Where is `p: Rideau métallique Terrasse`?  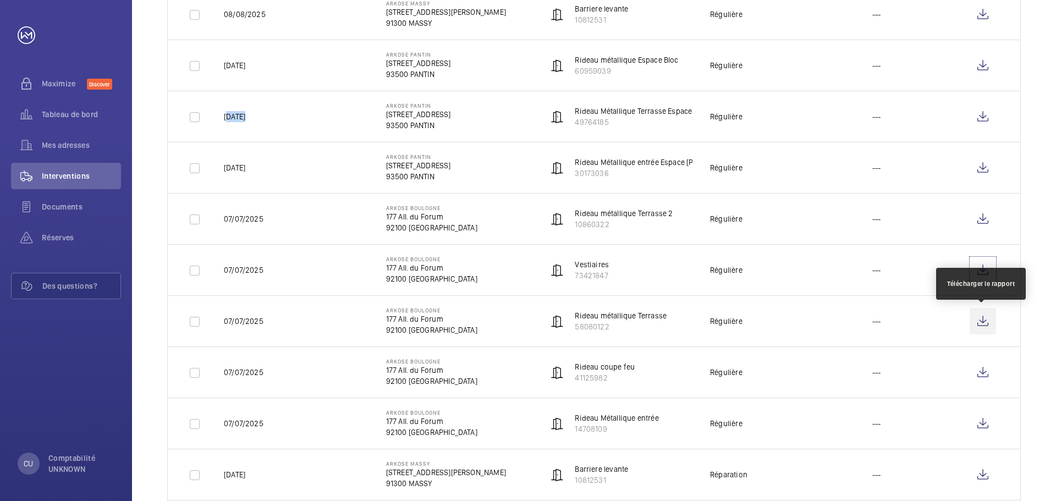
p: Rideau métallique Terrasse is located at coordinates (620, 316).